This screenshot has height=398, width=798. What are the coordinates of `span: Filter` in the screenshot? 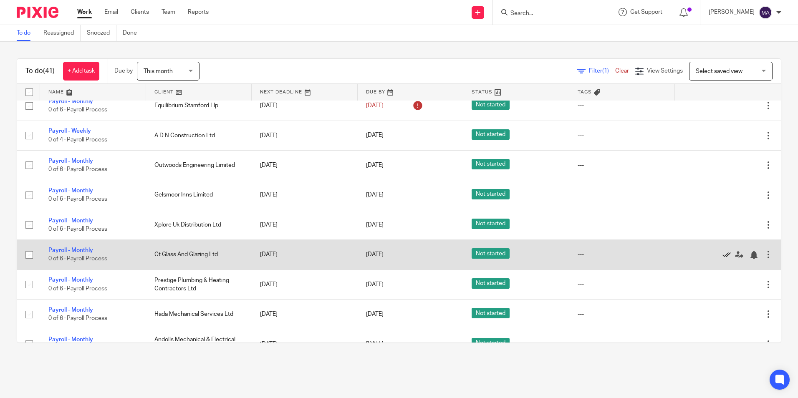 It's located at (602, 71).